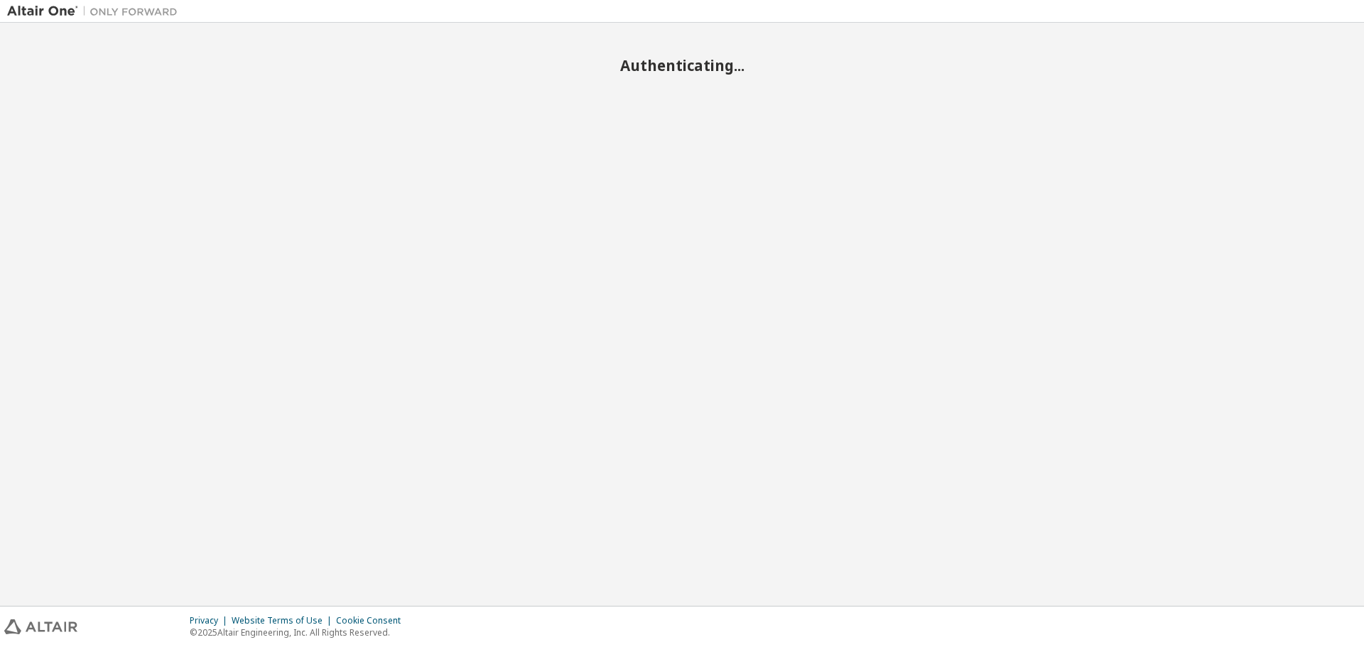 The image size is (1364, 647). What do you see at coordinates (40, 627) in the screenshot?
I see `img: altair_logo.svg` at bounding box center [40, 627].